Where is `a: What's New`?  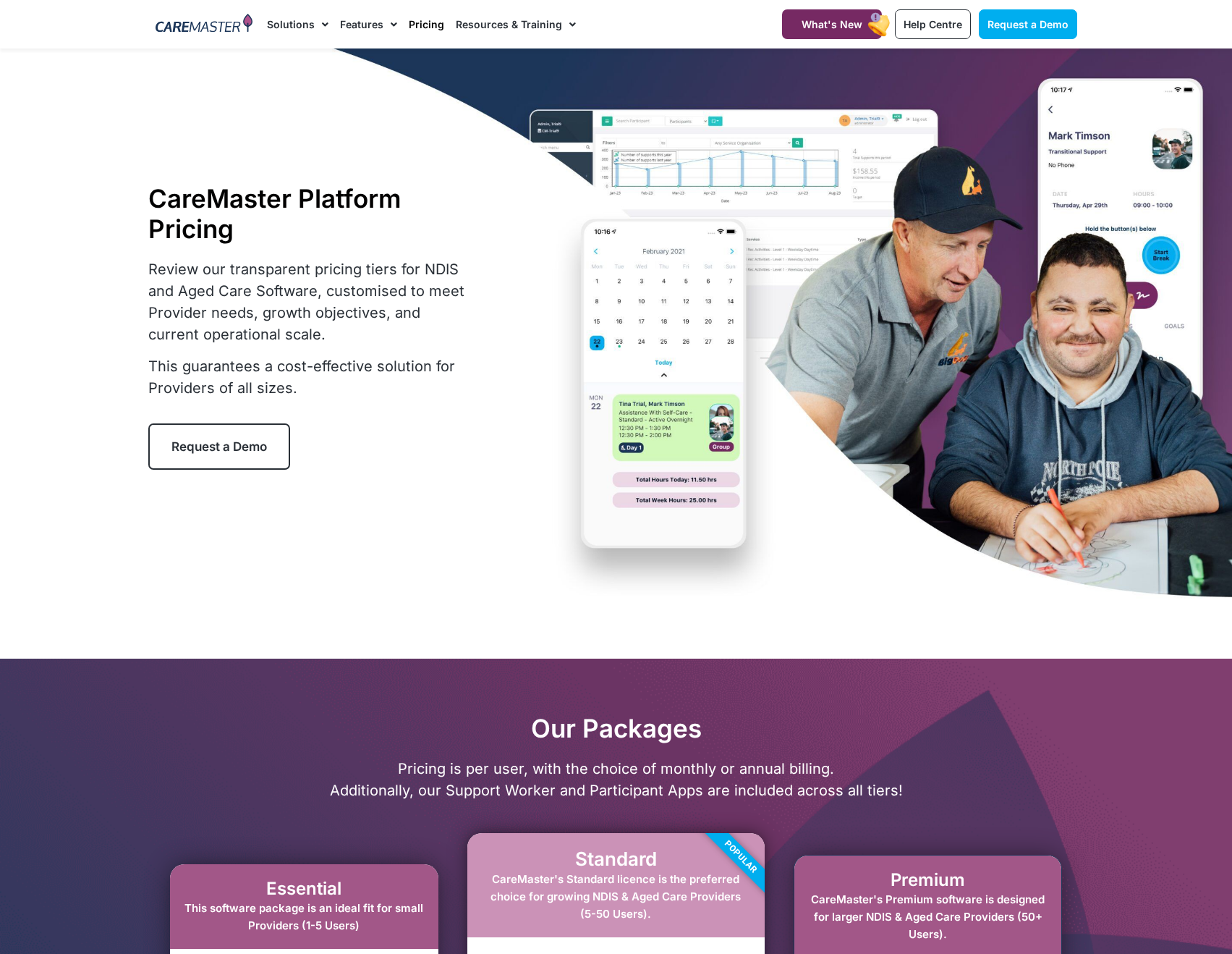
a: What's New is located at coordinates (832, 24).